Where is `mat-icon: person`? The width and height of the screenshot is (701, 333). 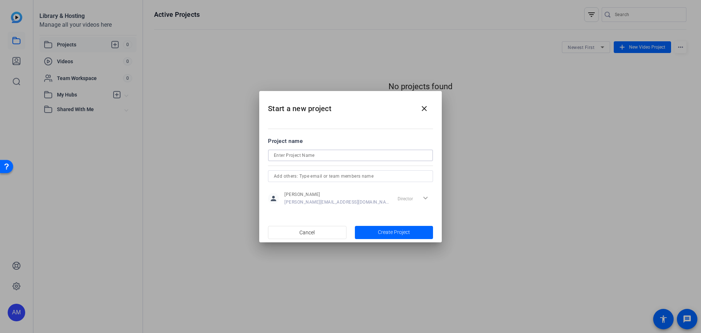
mat-icon: person is located at coordinates (273, 198).